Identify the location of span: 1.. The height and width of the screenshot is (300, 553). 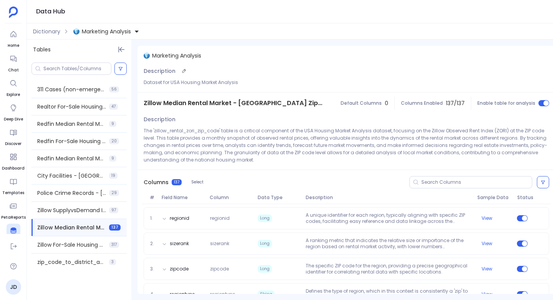
(153, 219).